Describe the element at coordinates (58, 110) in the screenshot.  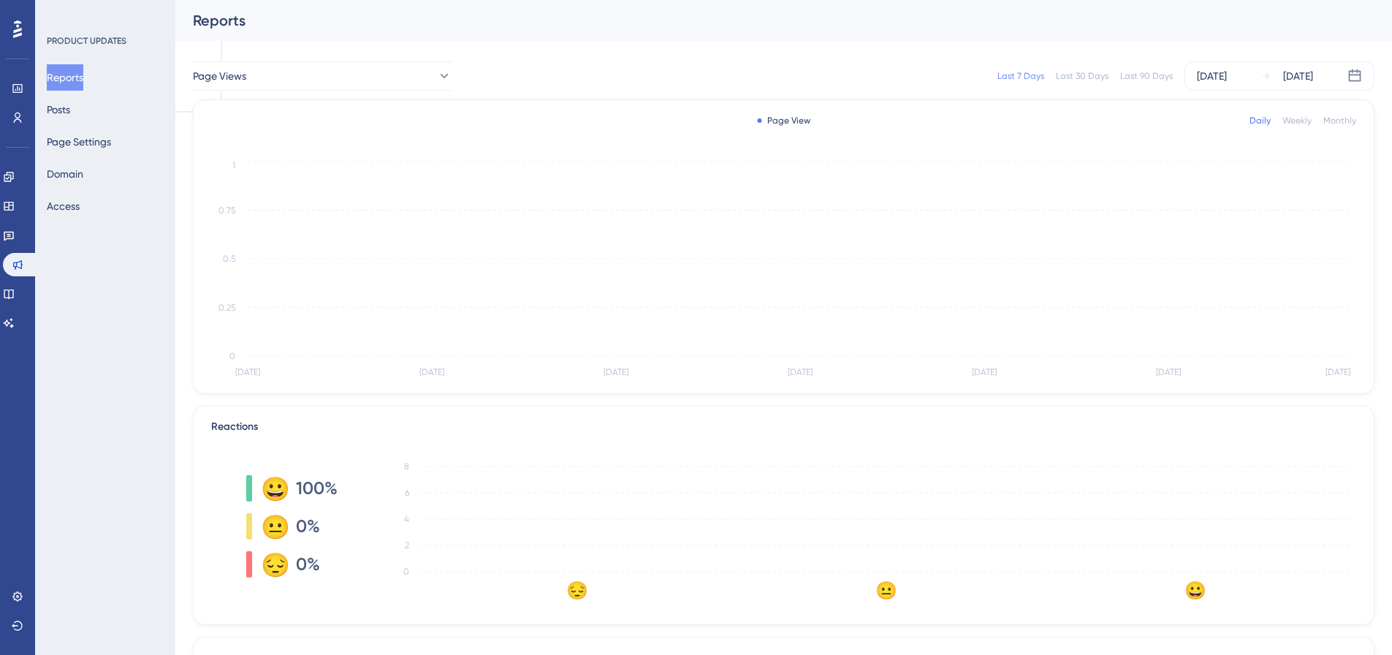
I see `button: Posts` at that location.